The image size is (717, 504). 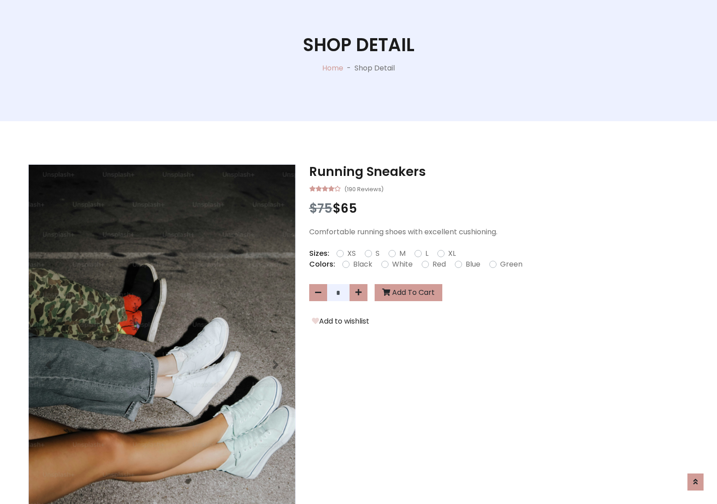 I want to click on p: Comfortable running shoes with excellent cushioning., so click(x=499, y=232).